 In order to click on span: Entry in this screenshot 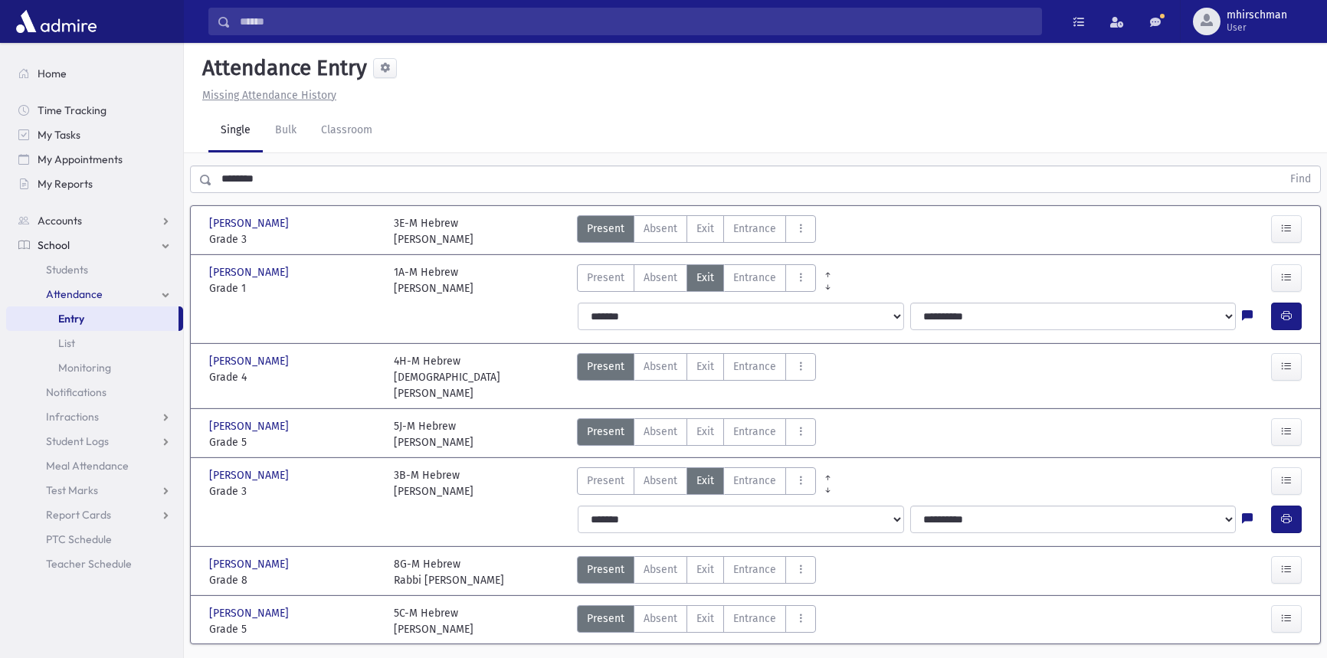, I will do `click(71, 319)`.